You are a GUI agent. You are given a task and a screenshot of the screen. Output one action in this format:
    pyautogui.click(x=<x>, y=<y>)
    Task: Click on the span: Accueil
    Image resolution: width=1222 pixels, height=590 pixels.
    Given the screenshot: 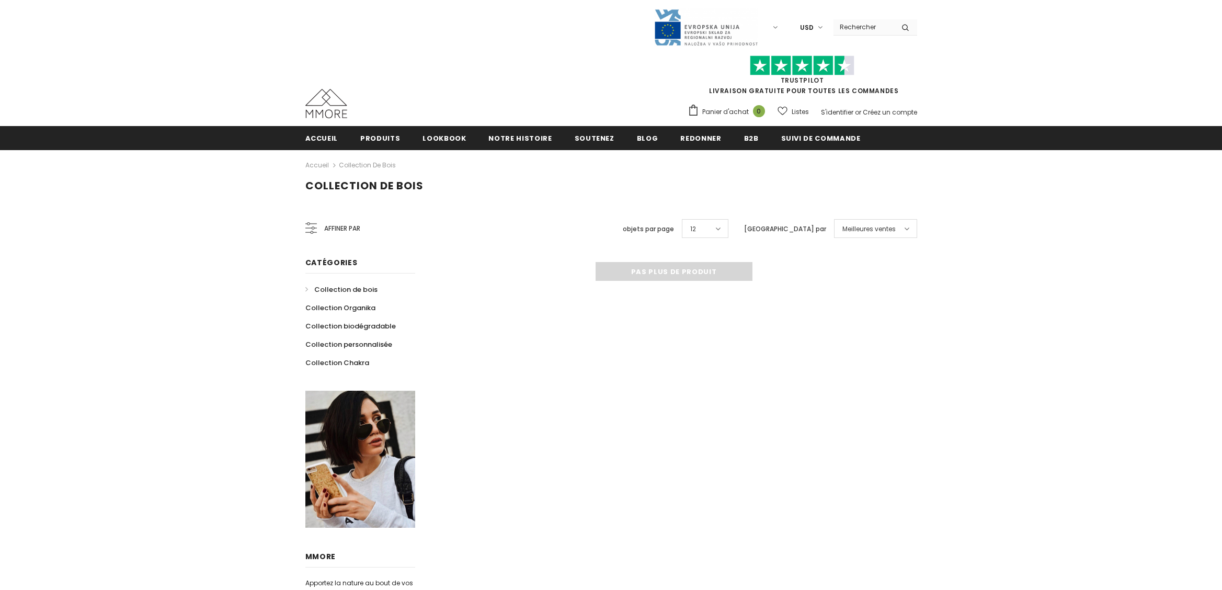 What is the action you would take?
    pyautogui.click(x=321, y=138)
    